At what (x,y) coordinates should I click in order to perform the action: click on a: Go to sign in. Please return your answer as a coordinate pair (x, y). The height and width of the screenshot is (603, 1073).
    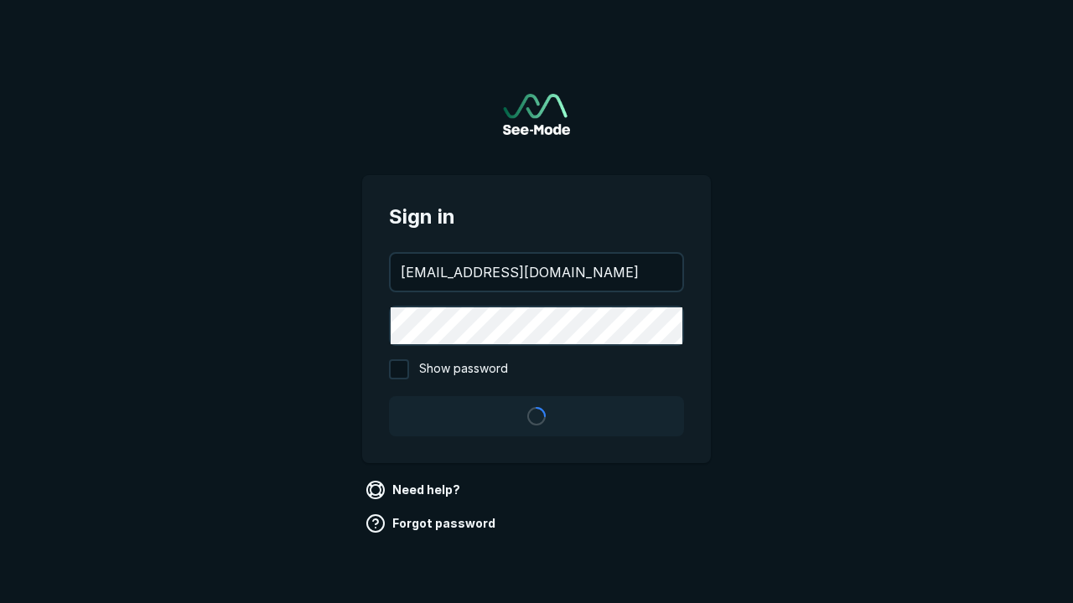
    Looking at the image, I should click on (536, 114).